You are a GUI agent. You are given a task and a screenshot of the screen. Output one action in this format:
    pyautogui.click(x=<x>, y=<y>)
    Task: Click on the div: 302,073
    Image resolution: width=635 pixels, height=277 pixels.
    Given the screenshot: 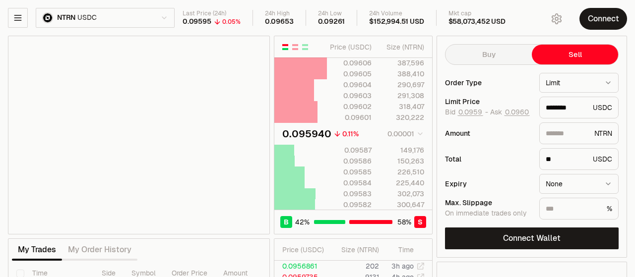 What is the action you would take?
    pyautogui.click(x=402, y=194)
    